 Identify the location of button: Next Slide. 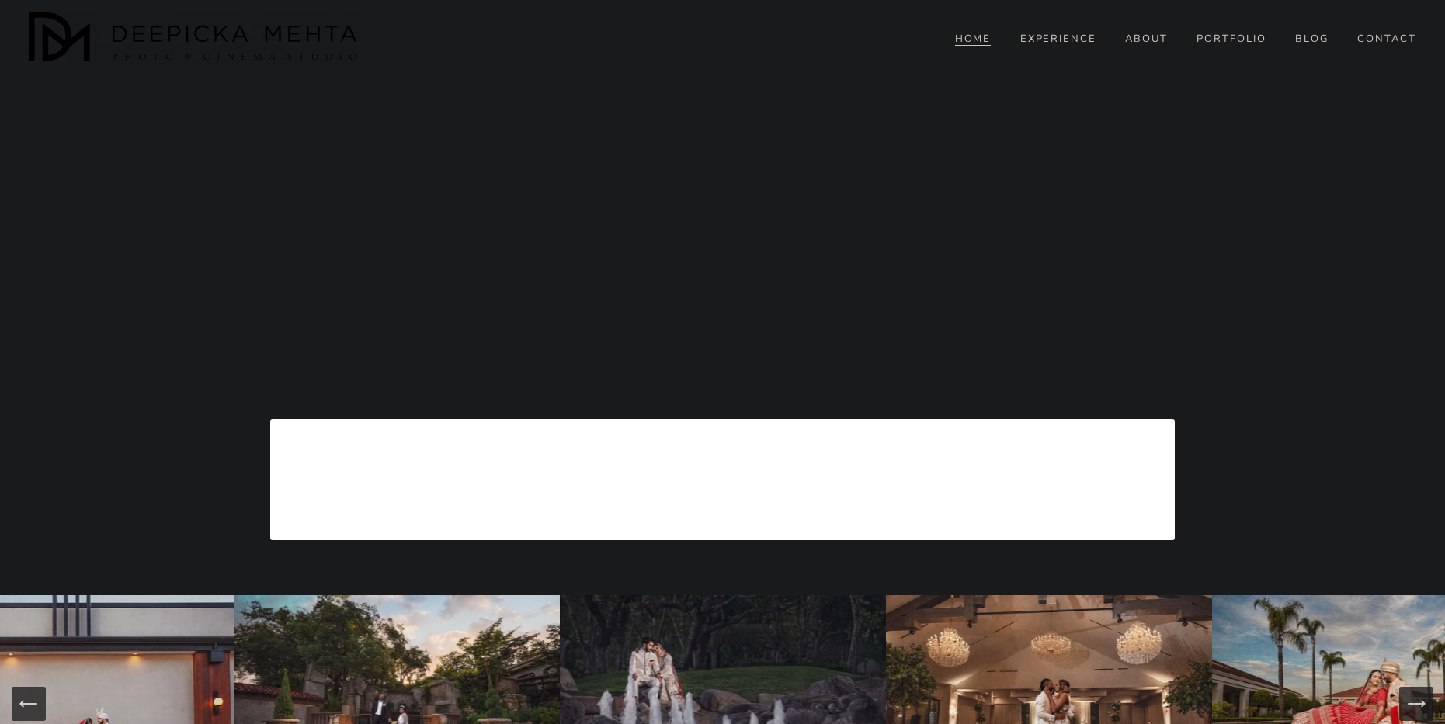
(1416, 704).